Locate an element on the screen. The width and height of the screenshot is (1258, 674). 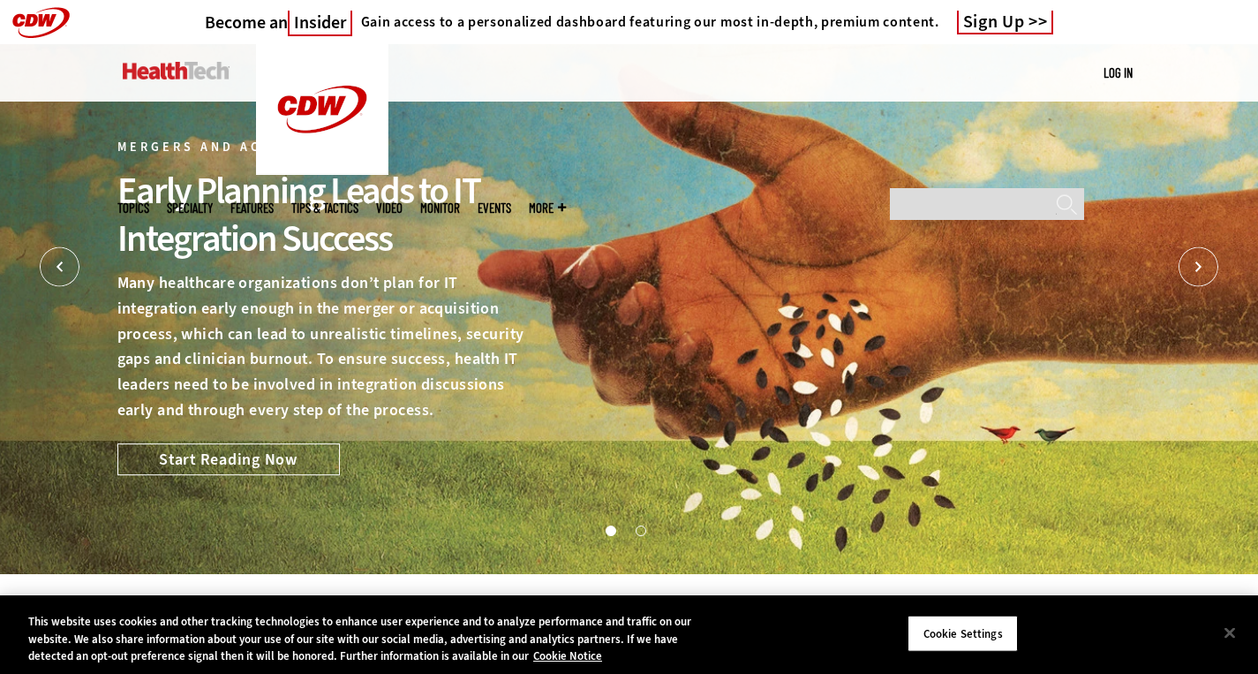
a: Video is located at coordinates (389, 207).